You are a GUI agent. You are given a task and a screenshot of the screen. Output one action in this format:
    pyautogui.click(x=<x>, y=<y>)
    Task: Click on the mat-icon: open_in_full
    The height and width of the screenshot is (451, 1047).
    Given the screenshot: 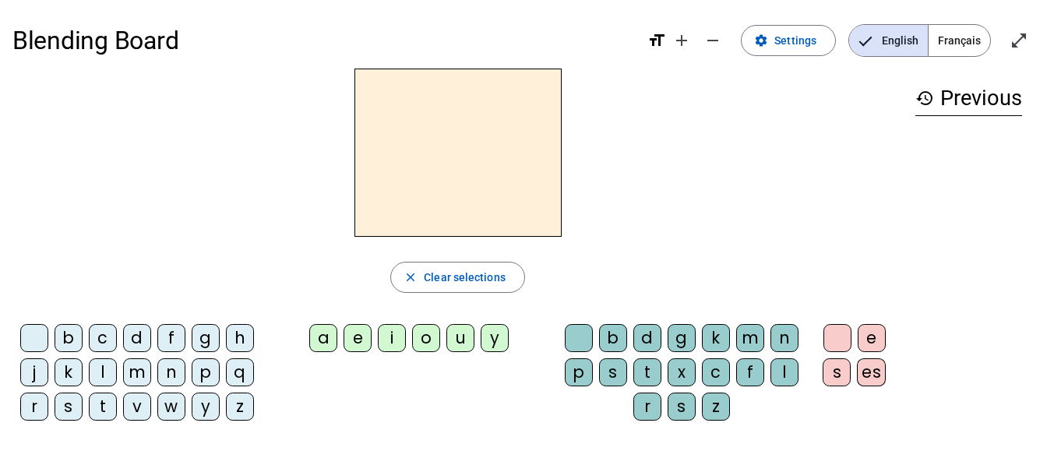 What is the action you would take?
    pyautogui.click(x=1019, y=41)
    